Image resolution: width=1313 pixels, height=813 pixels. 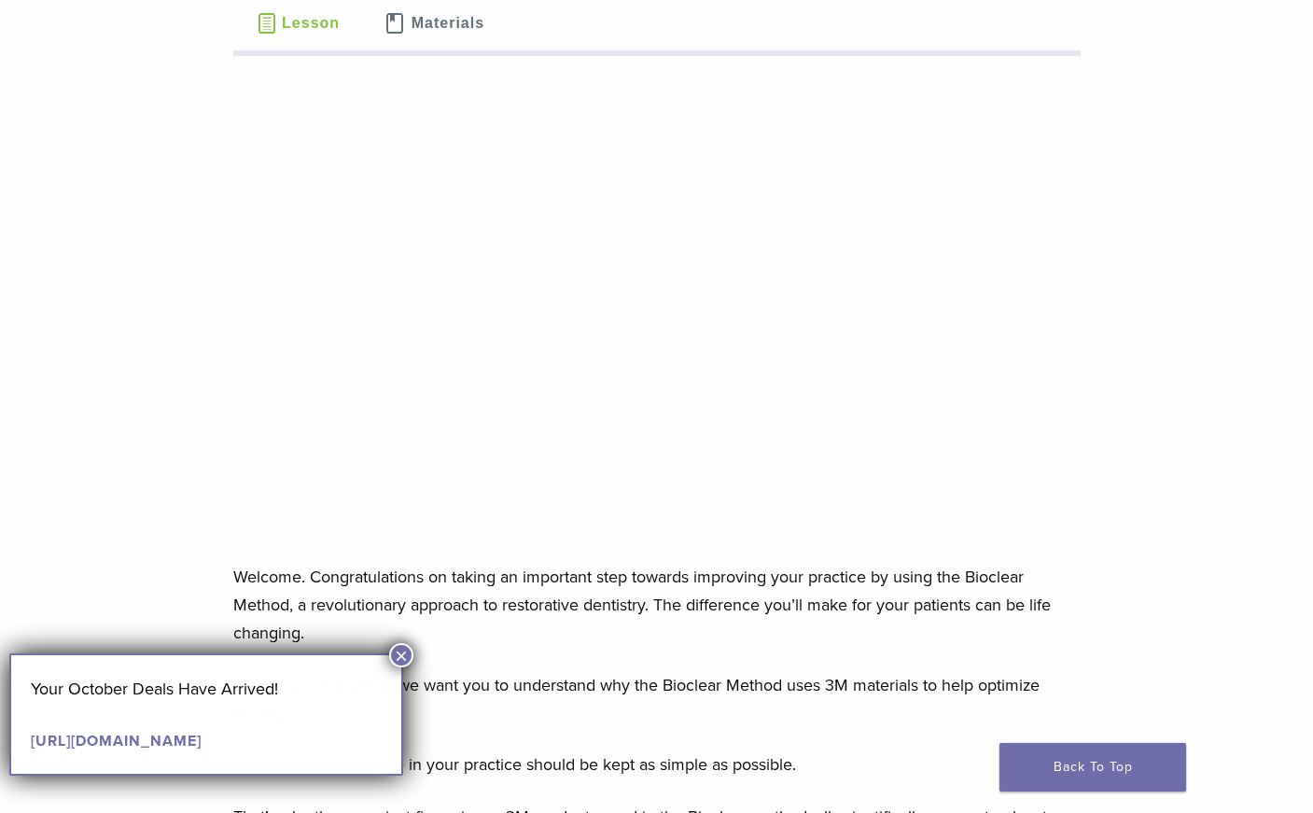 What do you see at coordinates (1093, 767) in the screenshot?
I see `a: Back To Top` at bounding box center [1093, 767].